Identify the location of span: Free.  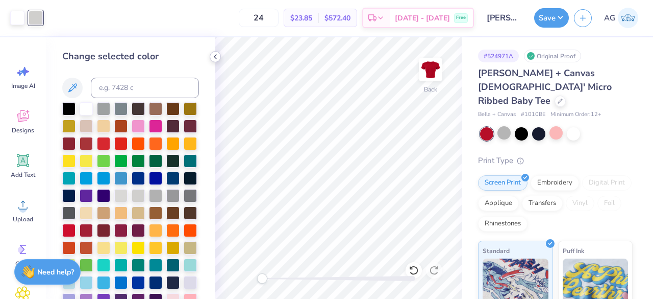
(461, 18).